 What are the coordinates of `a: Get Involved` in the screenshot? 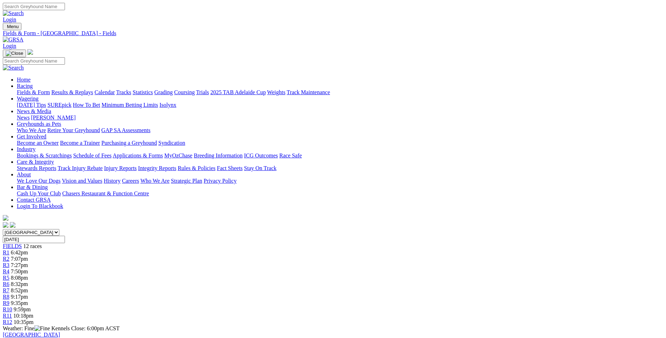 It's located at (32, 136).